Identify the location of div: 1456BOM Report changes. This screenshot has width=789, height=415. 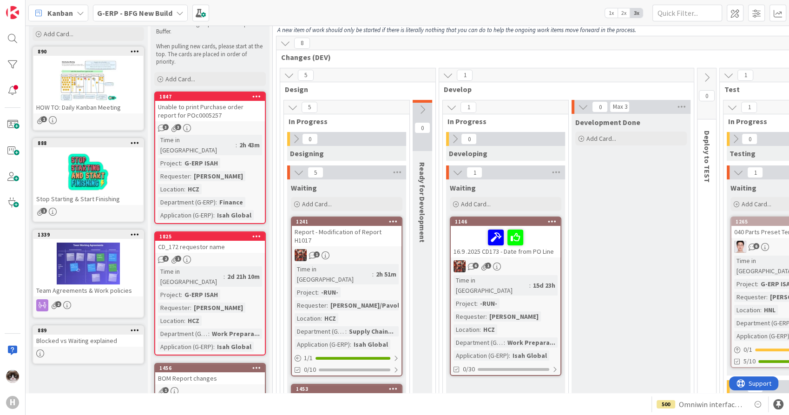
(210, 374).